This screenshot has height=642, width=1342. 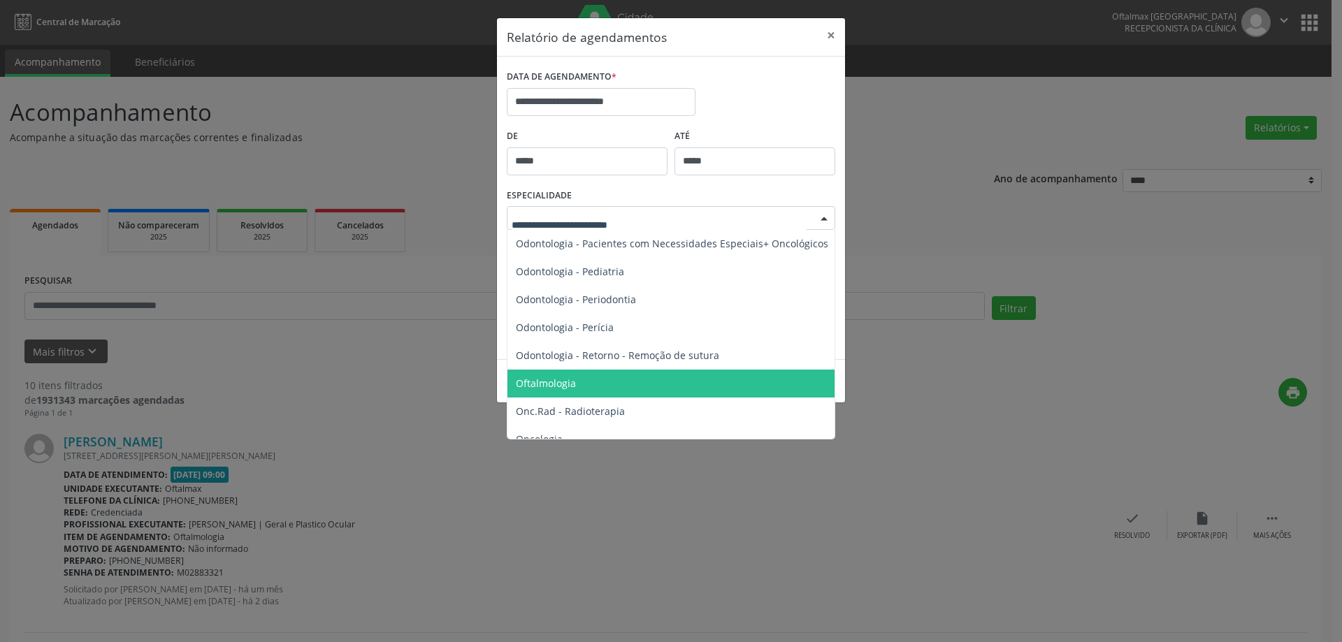 What do you see at coordinates (586, 37) in the screenshot?
I see `h5: Relatório de agendamentos` at bounding box center [586, 37].